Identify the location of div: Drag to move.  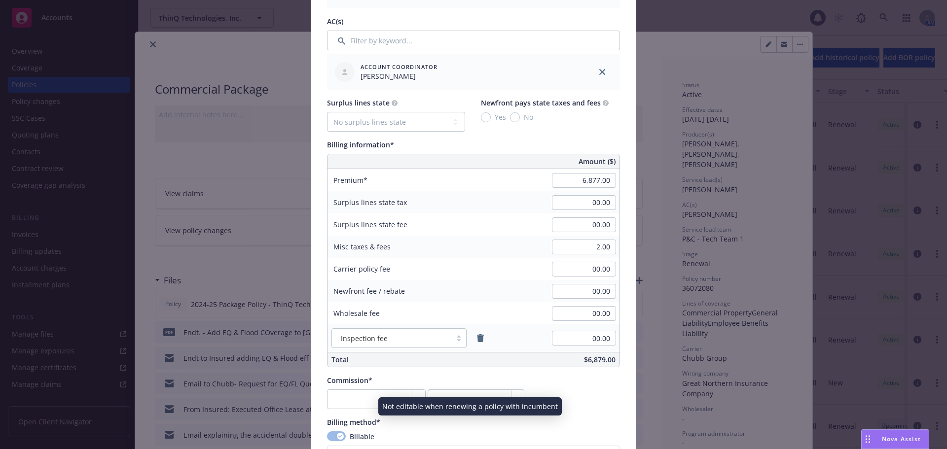
(868, 440).